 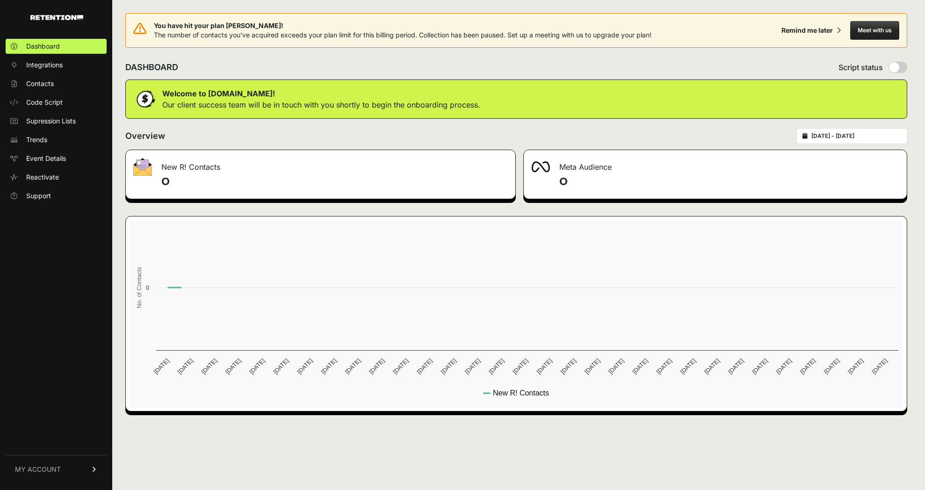 What do you see at coordinates (715, 164) in the screenshot?
I see `div: Meta Audience` at bounding box center [715, 164].